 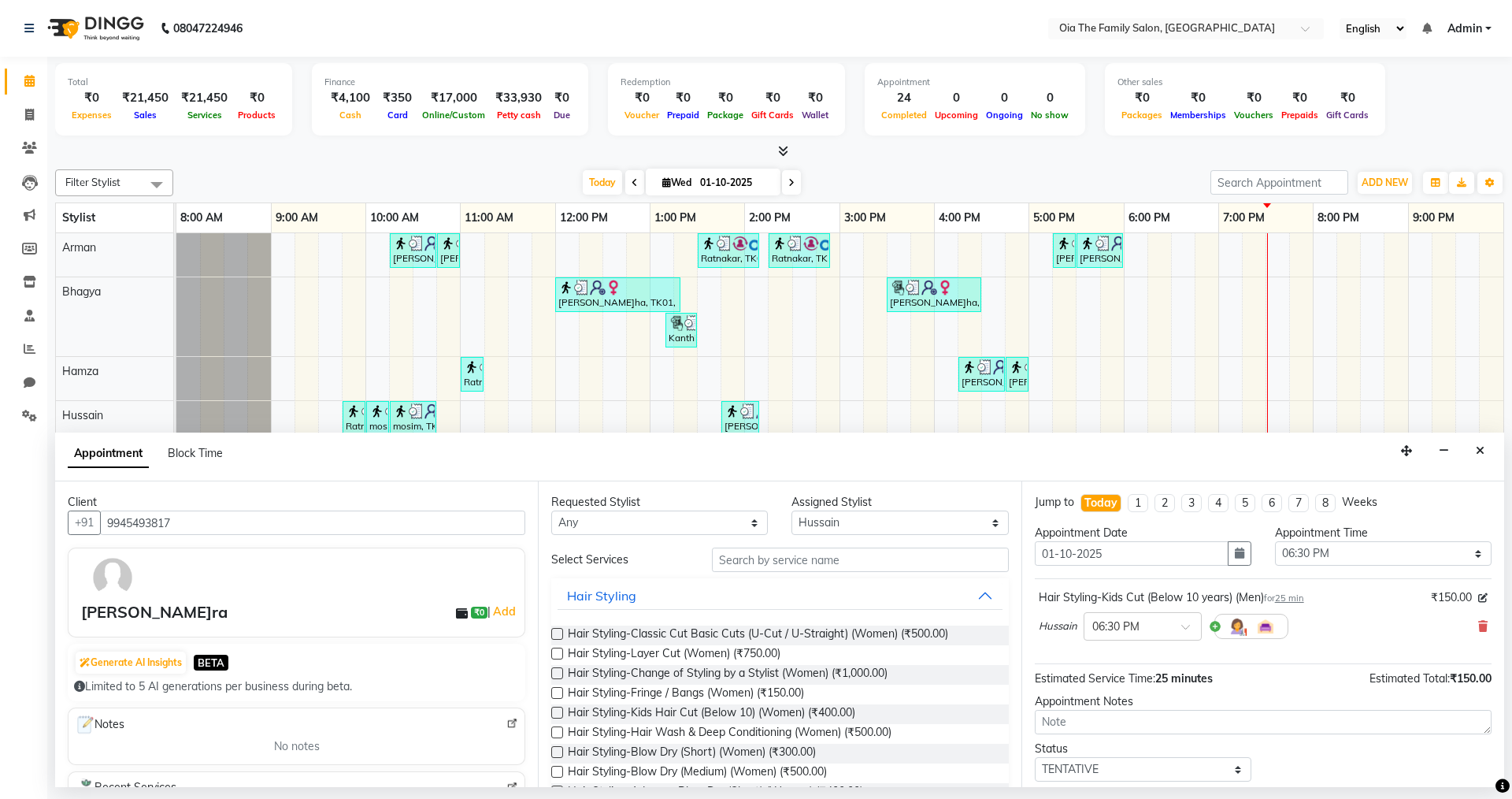 What do you see at coordinates (479, 613) in the screenshot?
I see `span: ₹0` at bounding box center [479, 613].